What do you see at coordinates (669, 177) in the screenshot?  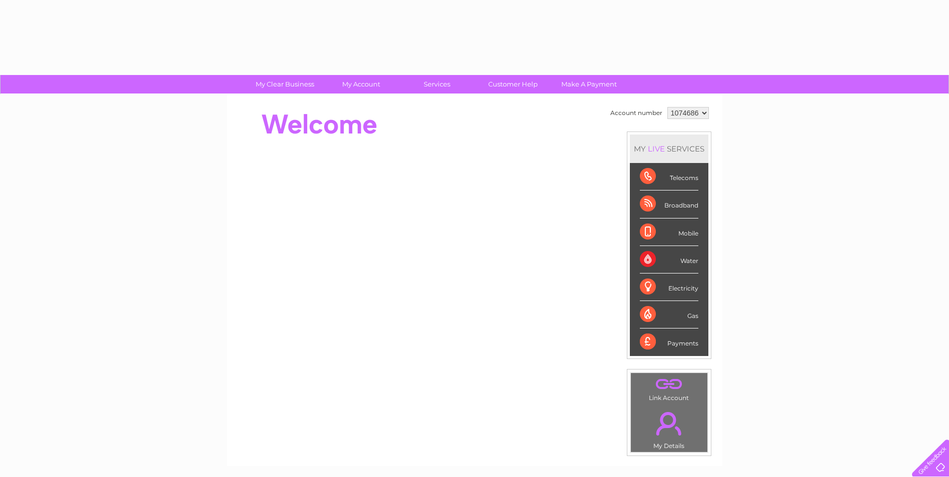 I see `div: Telecoms` at bounding box center [669, 177].